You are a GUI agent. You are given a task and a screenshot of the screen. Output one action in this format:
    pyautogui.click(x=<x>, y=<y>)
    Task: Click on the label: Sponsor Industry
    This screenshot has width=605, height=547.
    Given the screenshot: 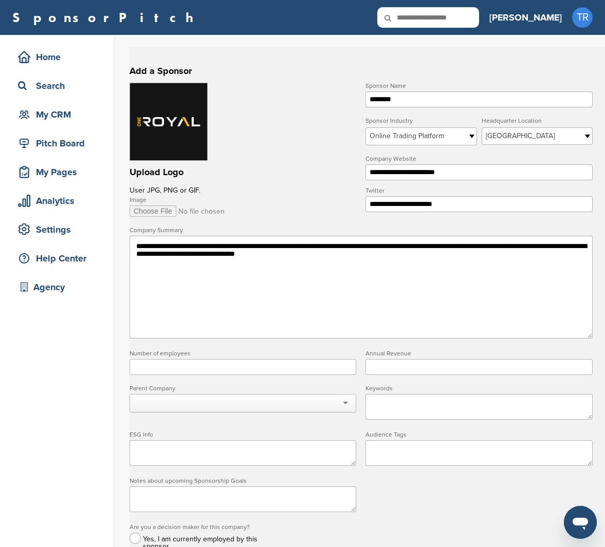 What is the action you would take?
    pyautogui.click(x=421, y=121)
    